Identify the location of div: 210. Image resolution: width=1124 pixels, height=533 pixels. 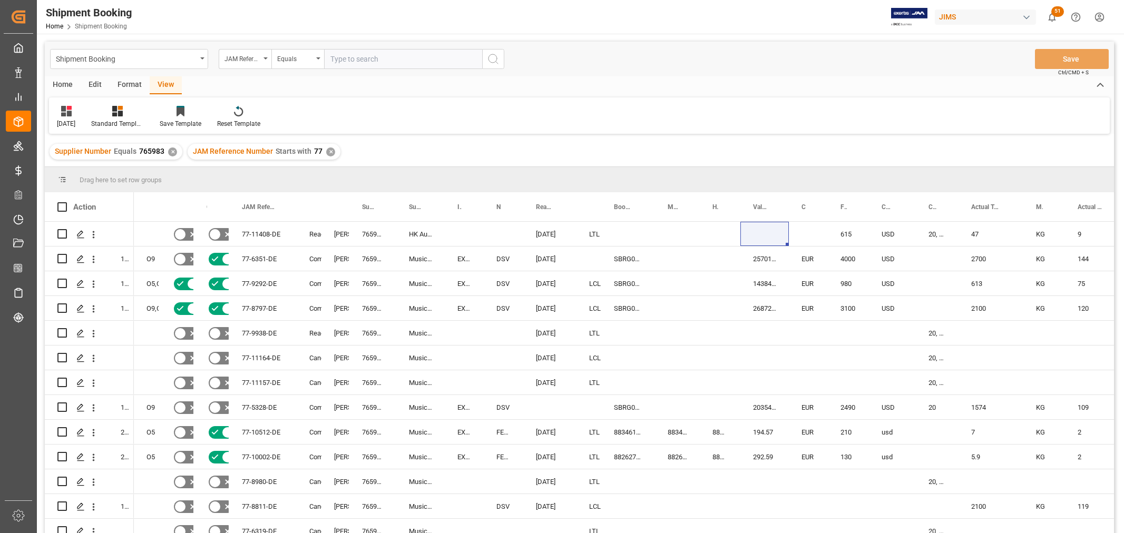
(849, 432).